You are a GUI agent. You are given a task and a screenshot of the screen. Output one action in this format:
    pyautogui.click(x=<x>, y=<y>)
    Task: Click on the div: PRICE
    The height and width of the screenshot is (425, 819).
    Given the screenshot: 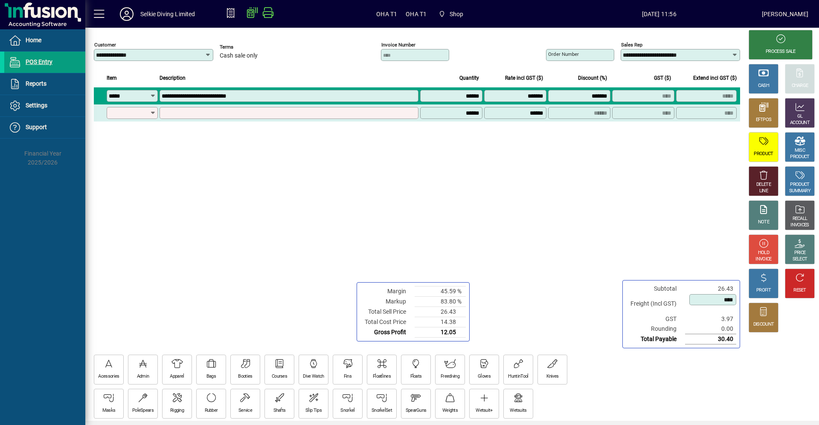 What is the action you would take?
    pyautogui.click(x=800, y=253)
    